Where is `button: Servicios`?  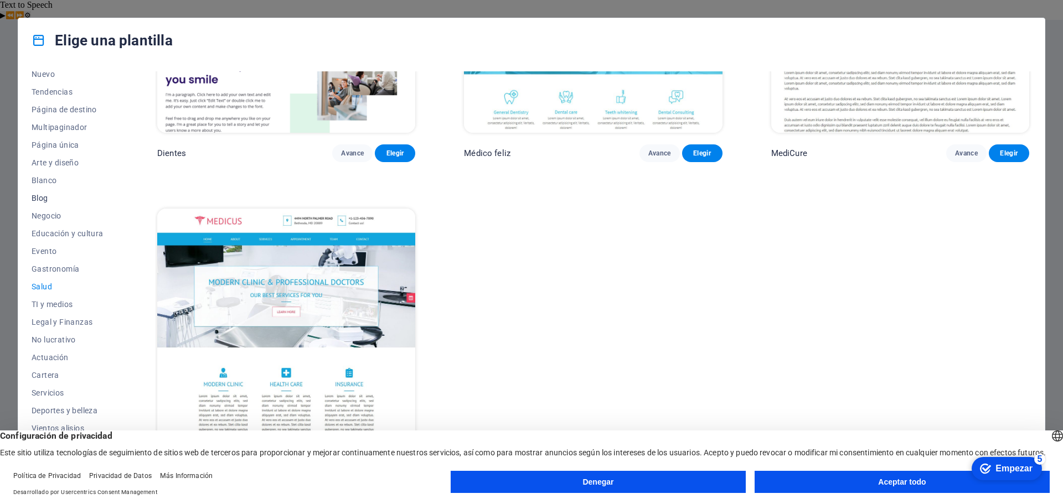
button: Servicios is located at coordinates (70, 393).